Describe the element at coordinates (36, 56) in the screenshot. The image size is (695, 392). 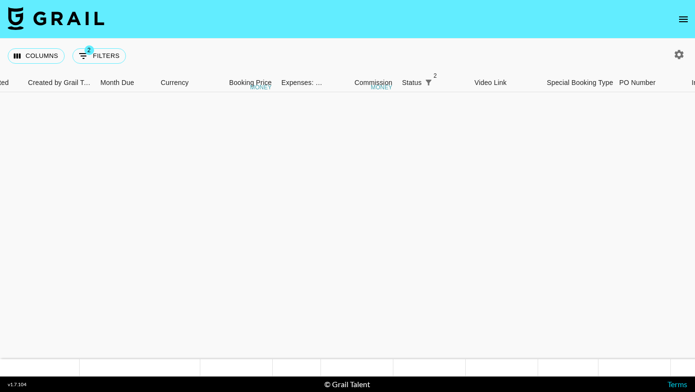
I see `button: Select columns` at that location.